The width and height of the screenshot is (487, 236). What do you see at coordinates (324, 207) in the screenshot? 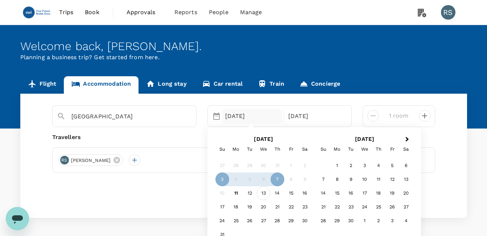
I see `div: Choose Sunday, September 21st, 2025` at bounding box center [324, 207].